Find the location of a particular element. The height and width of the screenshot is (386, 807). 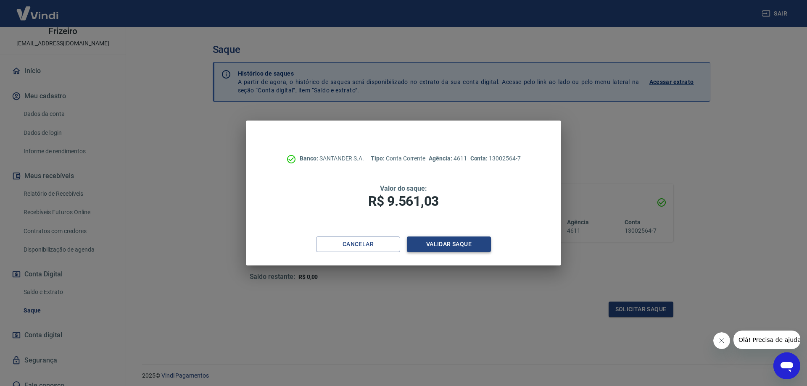

span: Valor do saque: is located at coordinates (404, 188).